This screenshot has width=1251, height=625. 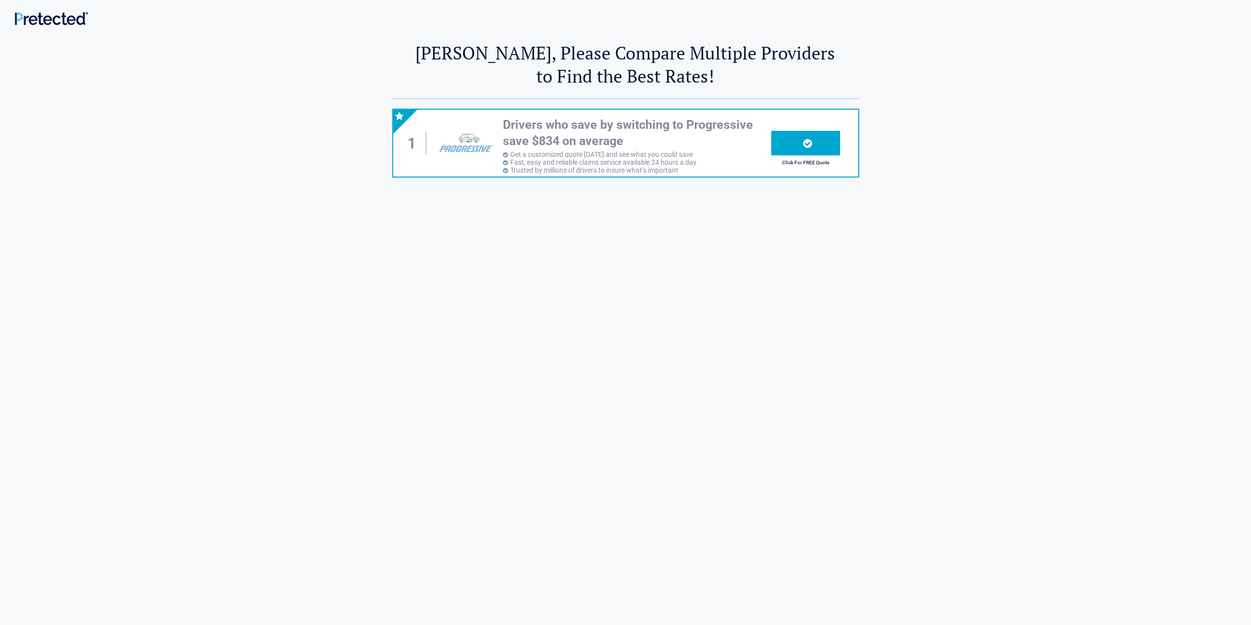 What do you see at coordinates (806, 162) in the screenshot?
I see `h2: Click For FREE Quote` at bounding box center [806, 162].